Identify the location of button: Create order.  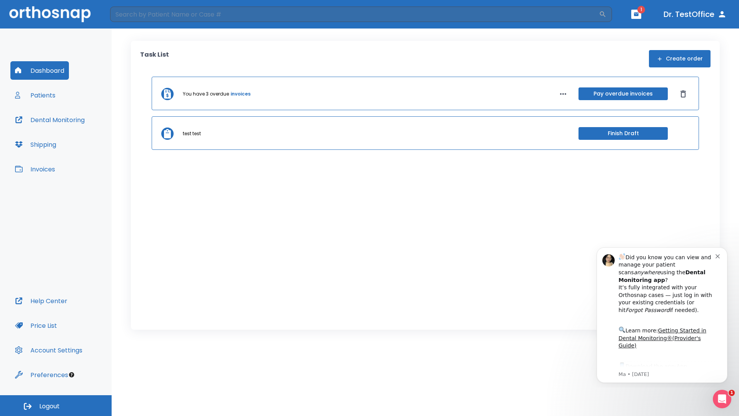
(680, 59).